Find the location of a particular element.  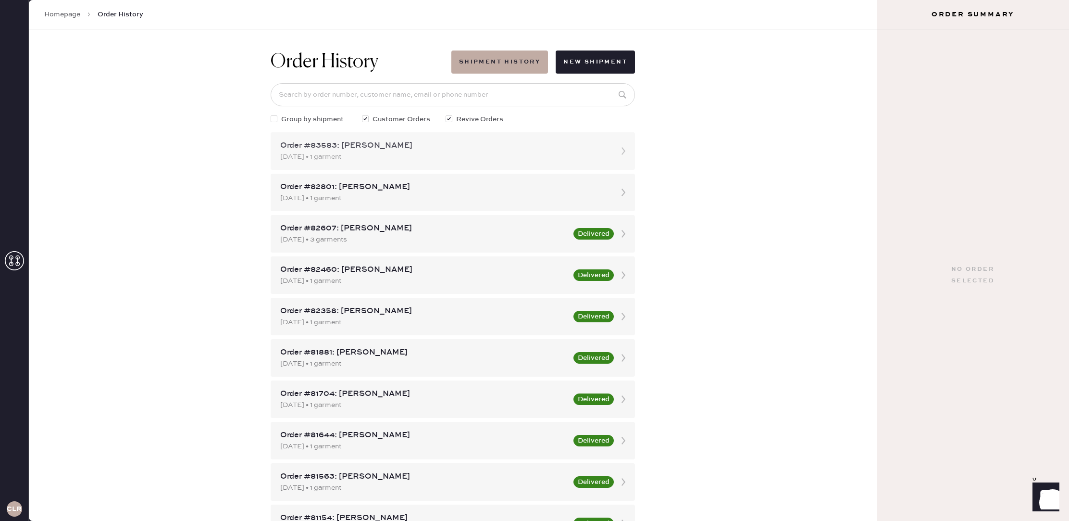

span: Customer Orders is located at coordinates (402, 119).